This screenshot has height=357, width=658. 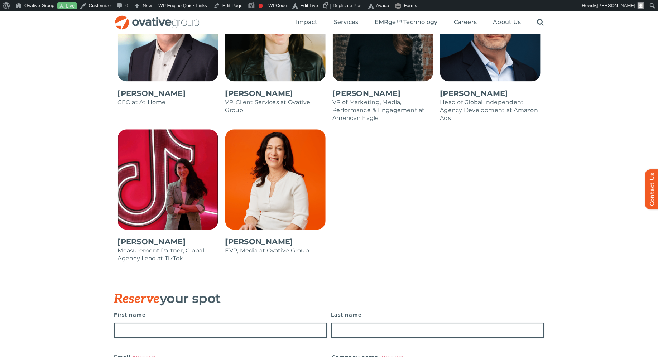 I want to click on a: EMRge™ Technology, so click(x=406, y=23).